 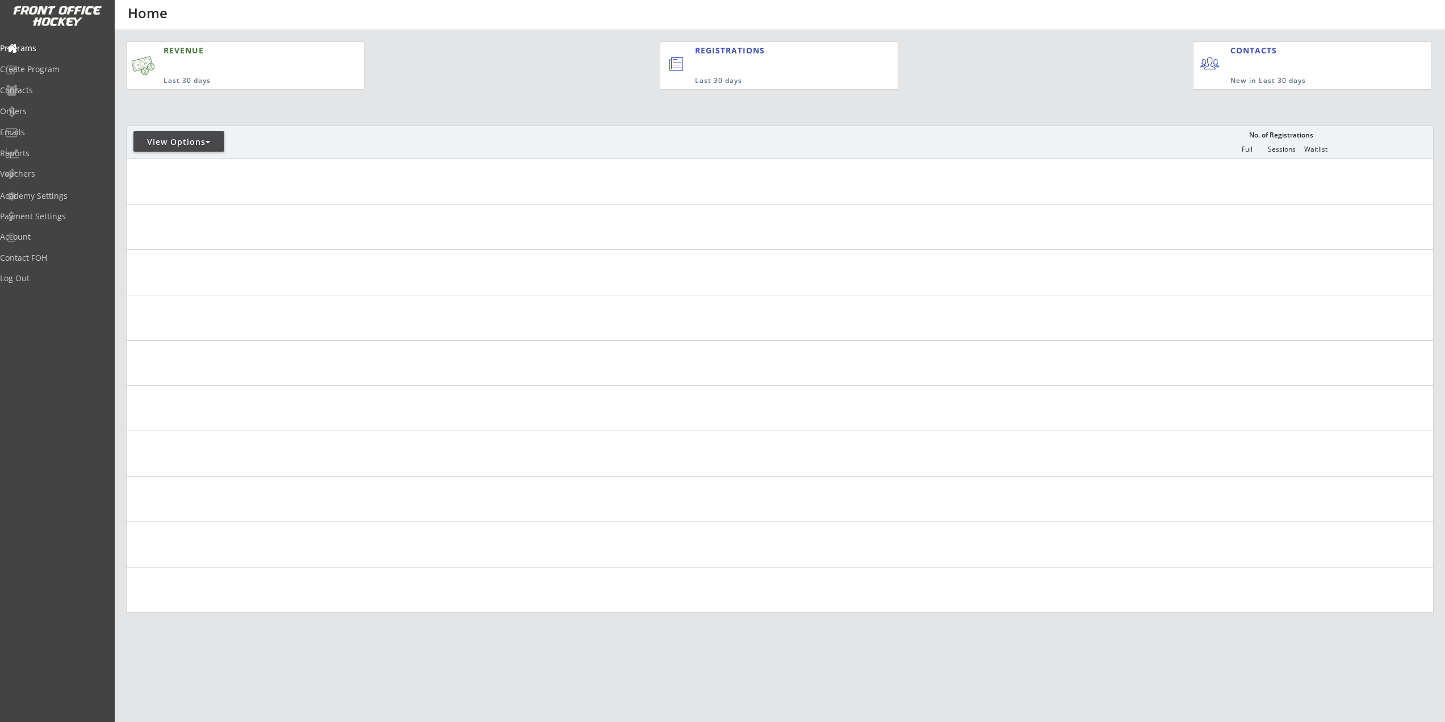 What do you see at coordinates (1256, 51) in the screenshot?
I see `div: CONTACTS` at bounding box center [1256, 51].